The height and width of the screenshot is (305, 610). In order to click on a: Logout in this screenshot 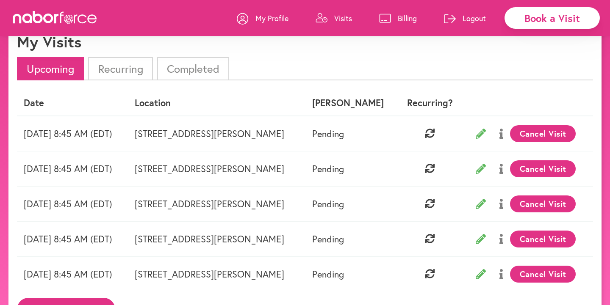, I will do `click(465, 18)`.